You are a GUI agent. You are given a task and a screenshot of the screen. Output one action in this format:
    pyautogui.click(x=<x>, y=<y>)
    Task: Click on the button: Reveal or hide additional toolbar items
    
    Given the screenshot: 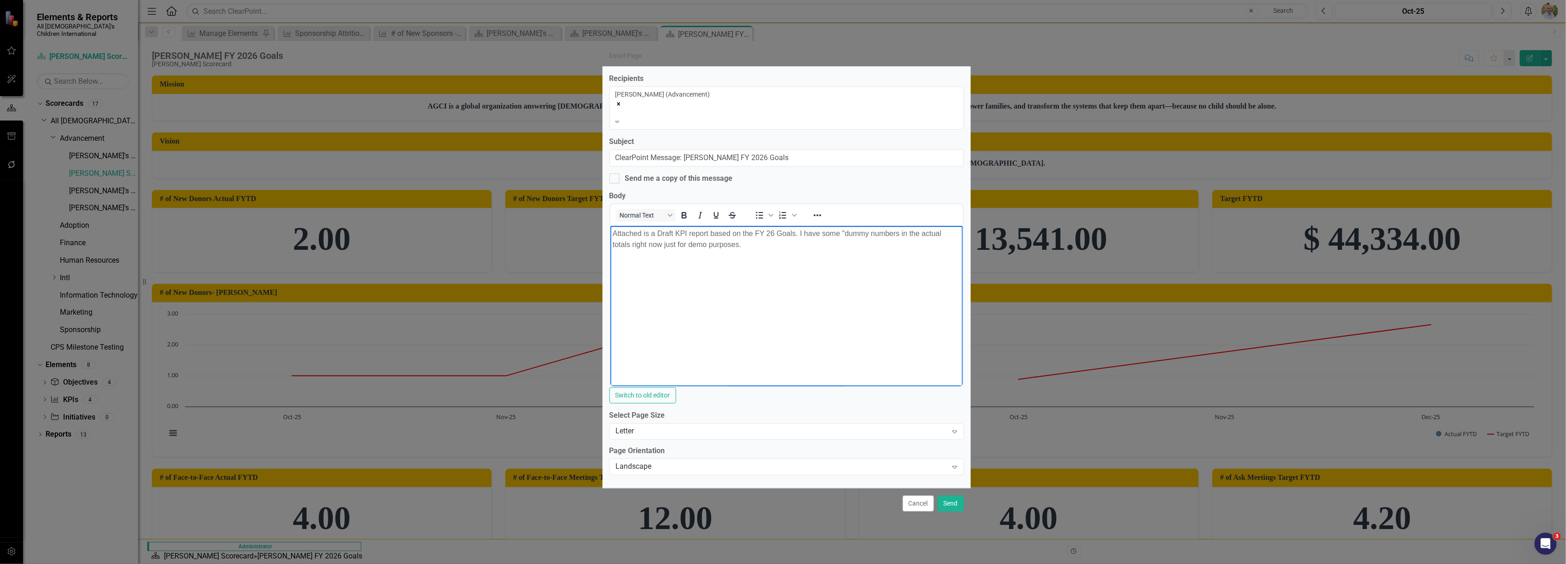 What is the action you would take?
    pyautogui.click(x=818, y=215)
    